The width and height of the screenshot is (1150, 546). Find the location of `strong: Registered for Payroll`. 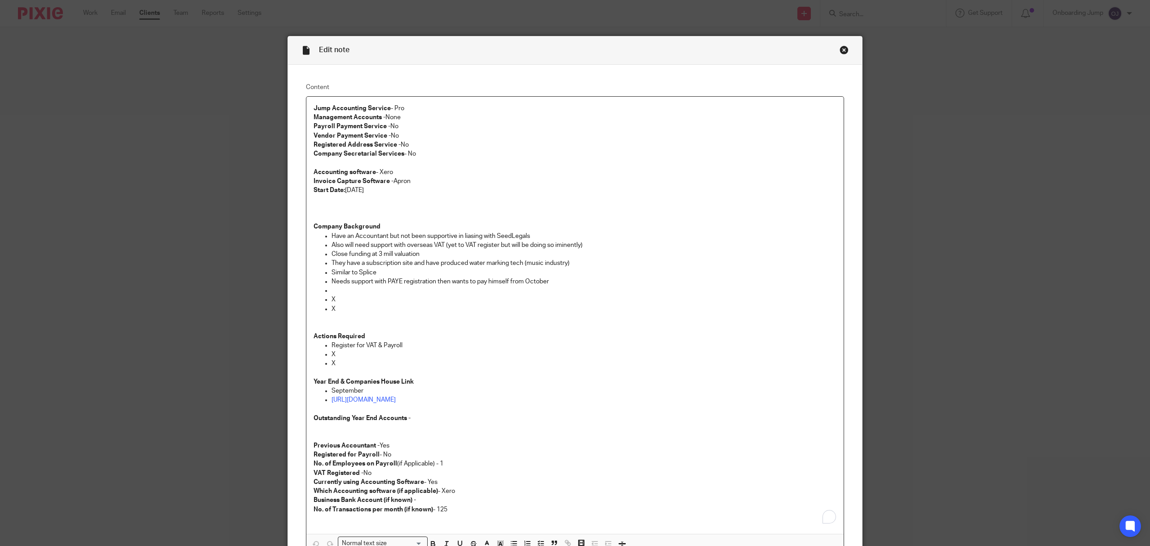

strong: Registered for Payroll is located at coordinates (346, 454).